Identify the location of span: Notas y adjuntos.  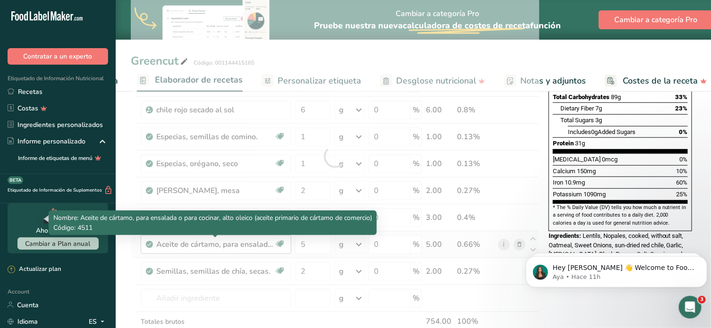
(553, 81).